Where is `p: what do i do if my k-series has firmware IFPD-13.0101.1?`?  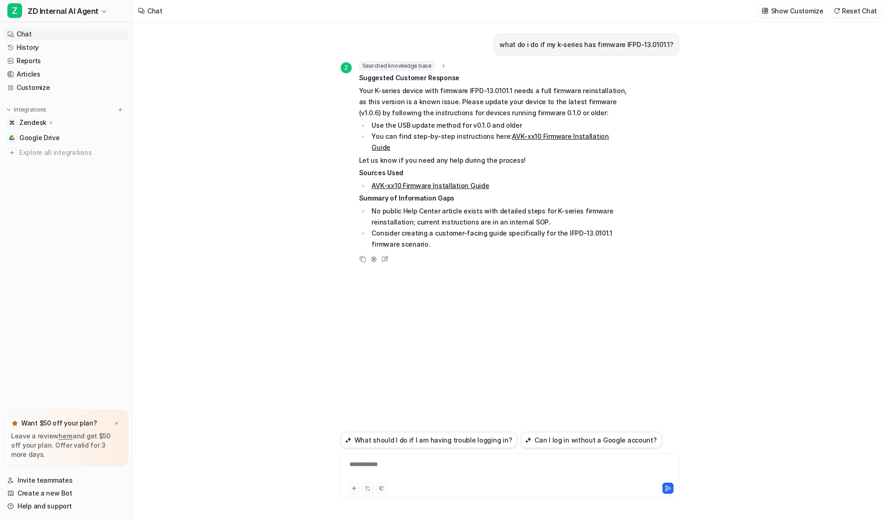 p: what do i do if my k-series has firmware IFPD-13.0101.1? is located at coordinates (586, 45).